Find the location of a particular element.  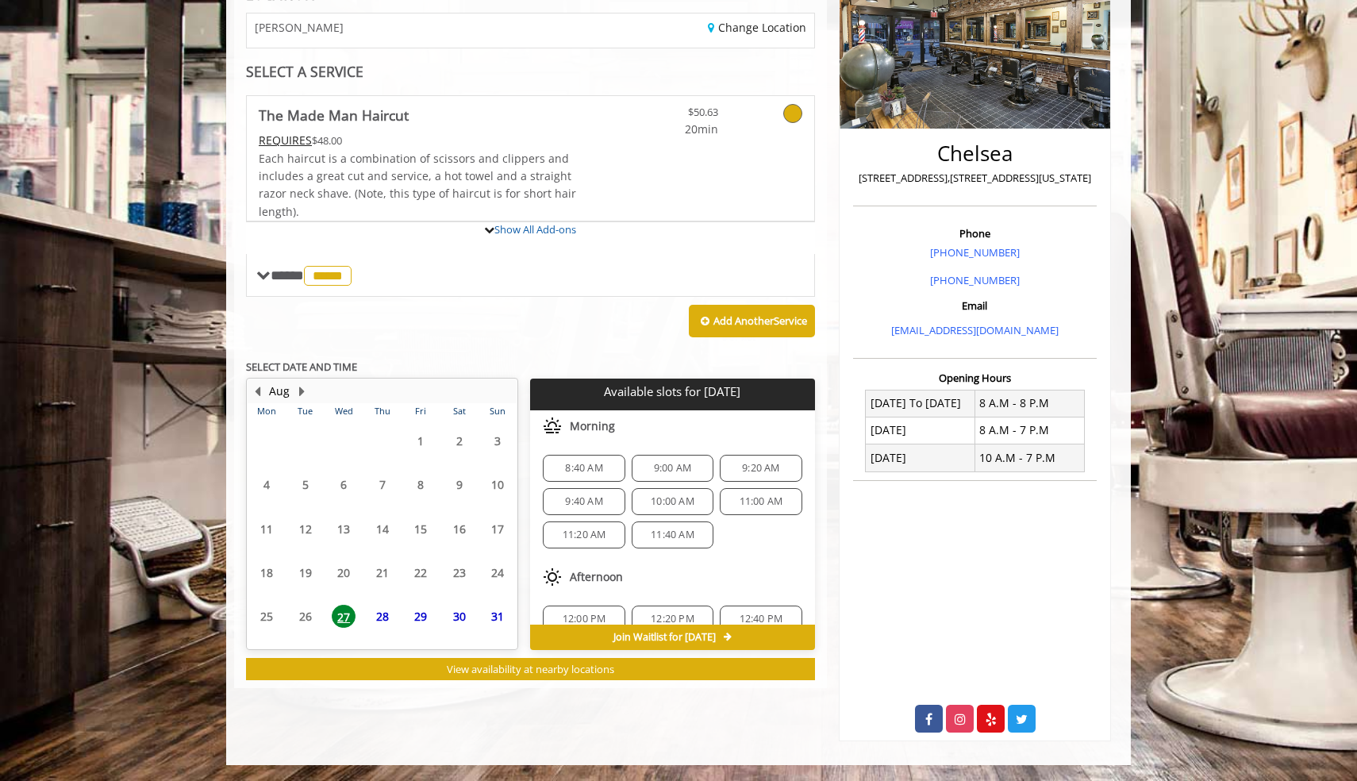

span: 12:00 PM is located at coordinates (584, 619).